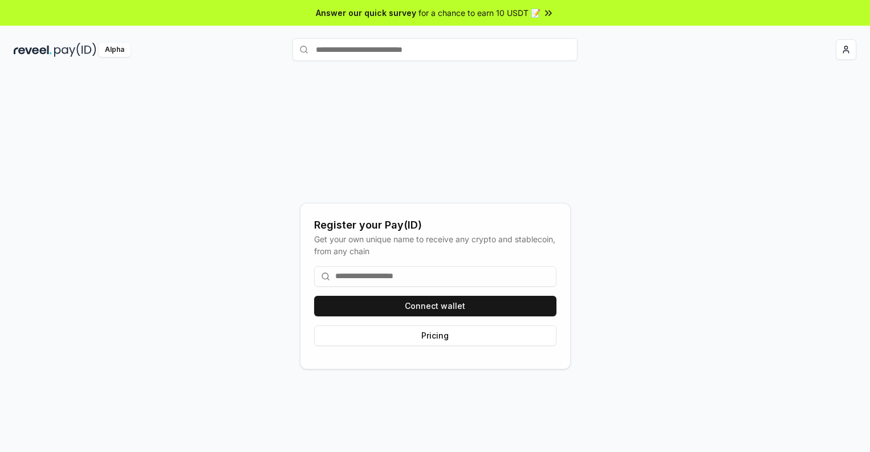  What do you see at coordinates (435, 336) in the screenshot?
I see `button: Pricing` at bounding box center [435, 336].